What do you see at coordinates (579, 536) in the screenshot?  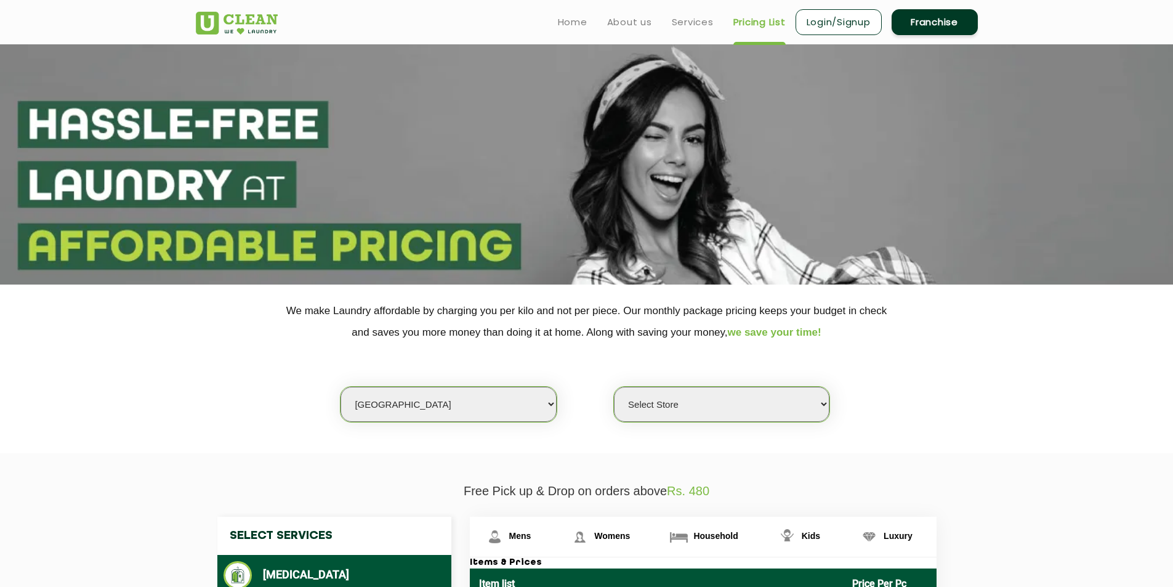 I see `img: Womens` at bounding box center [579, 536].